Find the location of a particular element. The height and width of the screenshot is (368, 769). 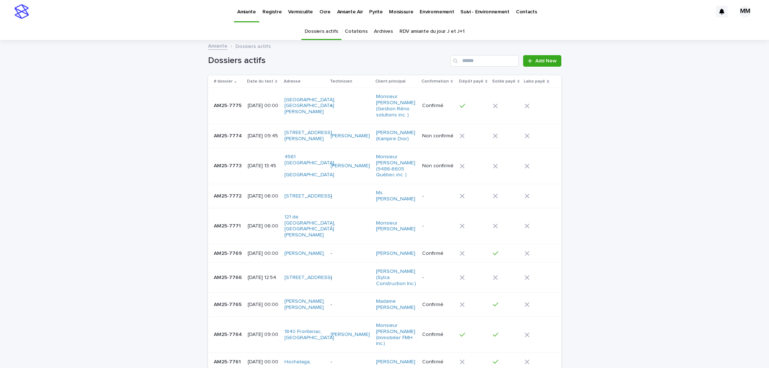

p: AM25-7764 is located at coordinates (229, 334).